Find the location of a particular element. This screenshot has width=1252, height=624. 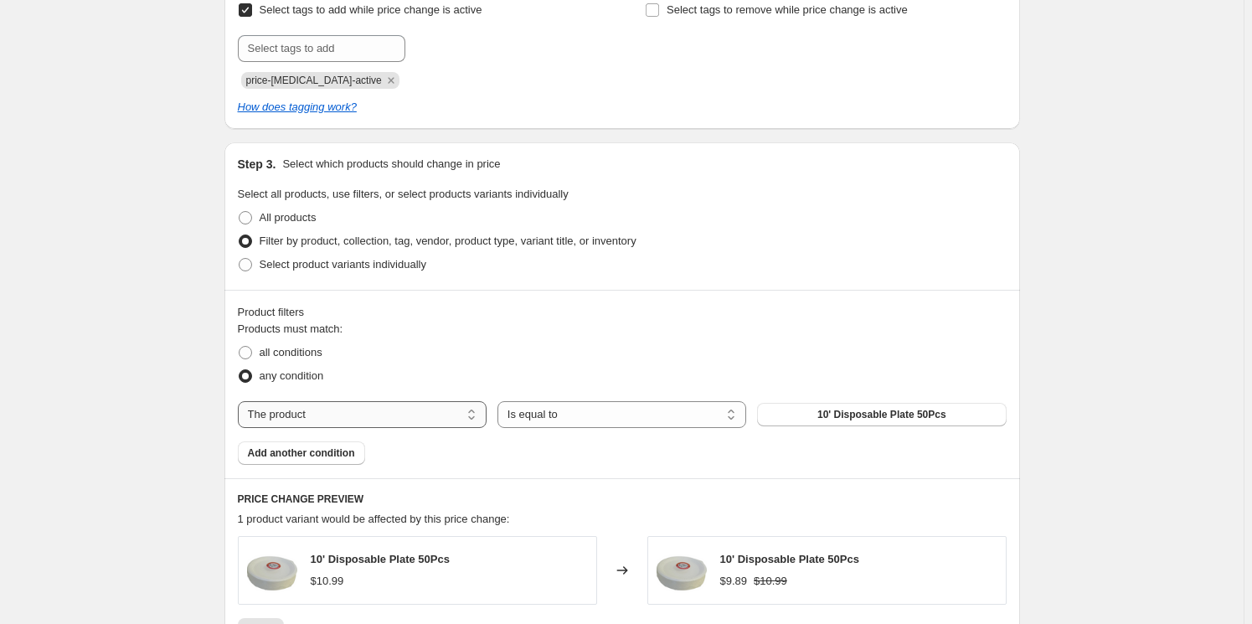

h6: PRICE CHANGE PREVIEW is located at coordinates (622, 499).